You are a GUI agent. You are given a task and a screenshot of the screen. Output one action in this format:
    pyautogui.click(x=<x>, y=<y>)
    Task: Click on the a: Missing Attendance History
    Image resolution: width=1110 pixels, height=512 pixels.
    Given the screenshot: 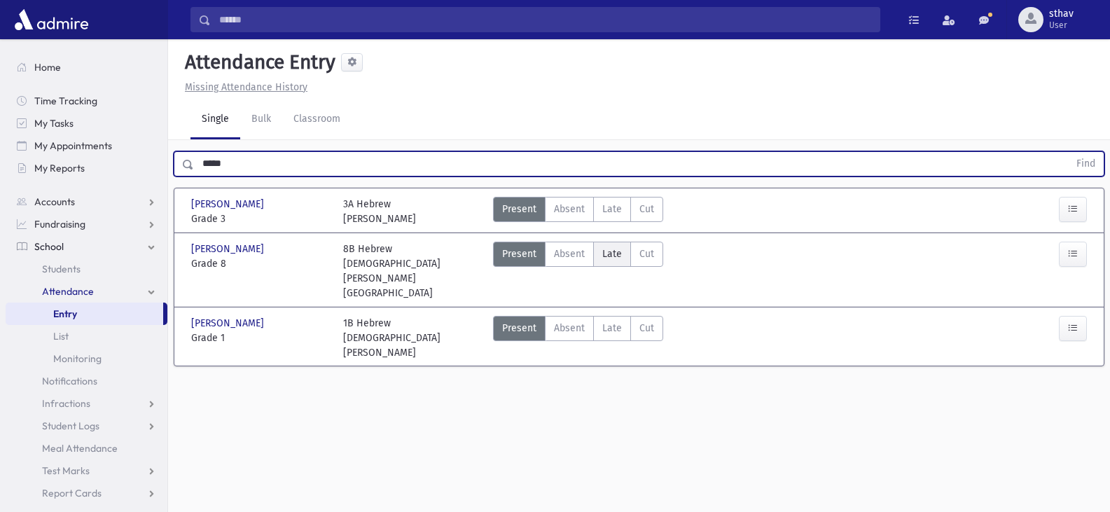 What is the action you would take?
    pyautogui.click(x=243, y=87)
    